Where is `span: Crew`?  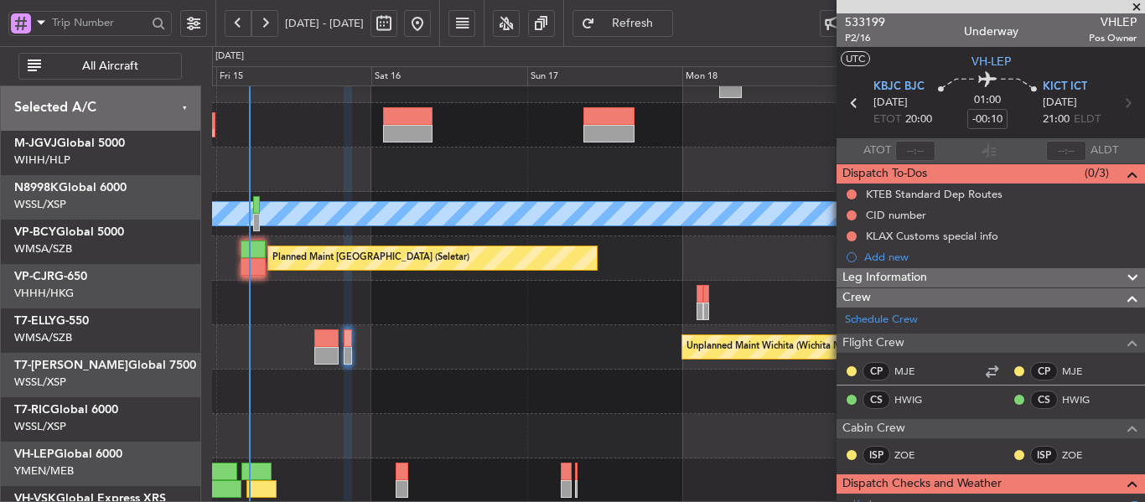
span: Crew is located at coordinates (857, 298).